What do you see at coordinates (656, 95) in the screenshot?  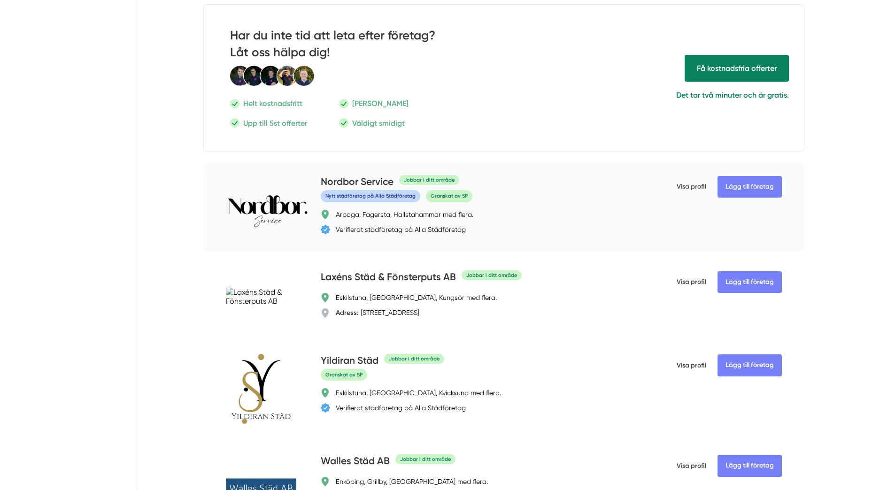 I see `p: Det tar två minuter och är gratis.` at bounding box center [656, 95].